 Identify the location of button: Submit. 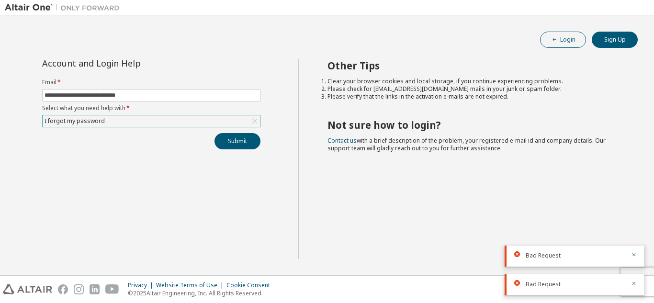
(237, 141).